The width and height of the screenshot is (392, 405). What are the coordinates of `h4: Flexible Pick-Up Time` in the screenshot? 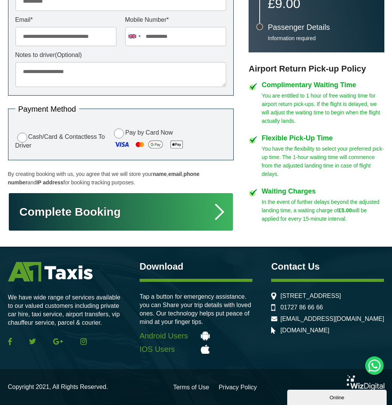 It's located at (322, 138).